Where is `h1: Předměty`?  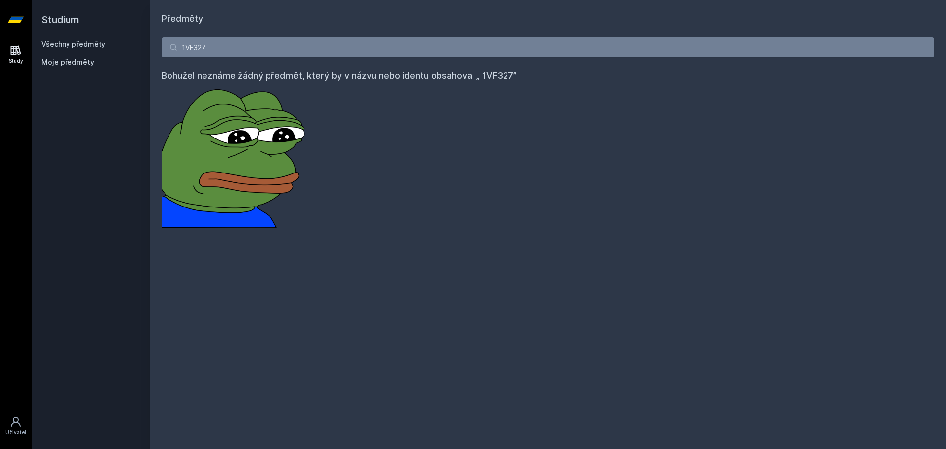 h1: Předměty is located at coordinates (548, 19).